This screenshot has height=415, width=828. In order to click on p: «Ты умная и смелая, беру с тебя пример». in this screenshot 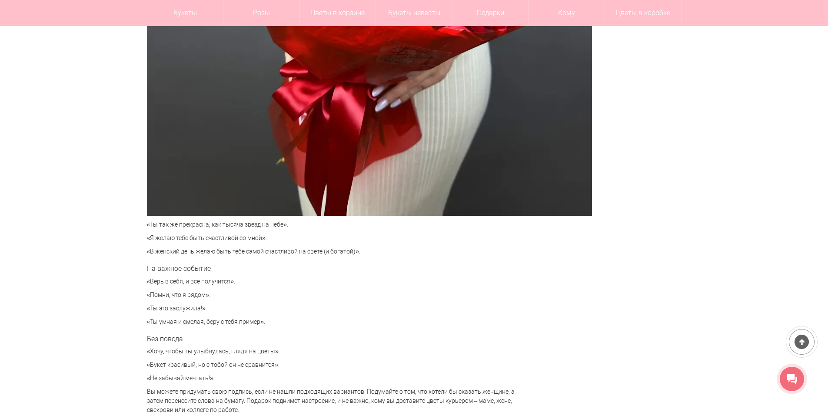, I will do `click(331, 322)`.